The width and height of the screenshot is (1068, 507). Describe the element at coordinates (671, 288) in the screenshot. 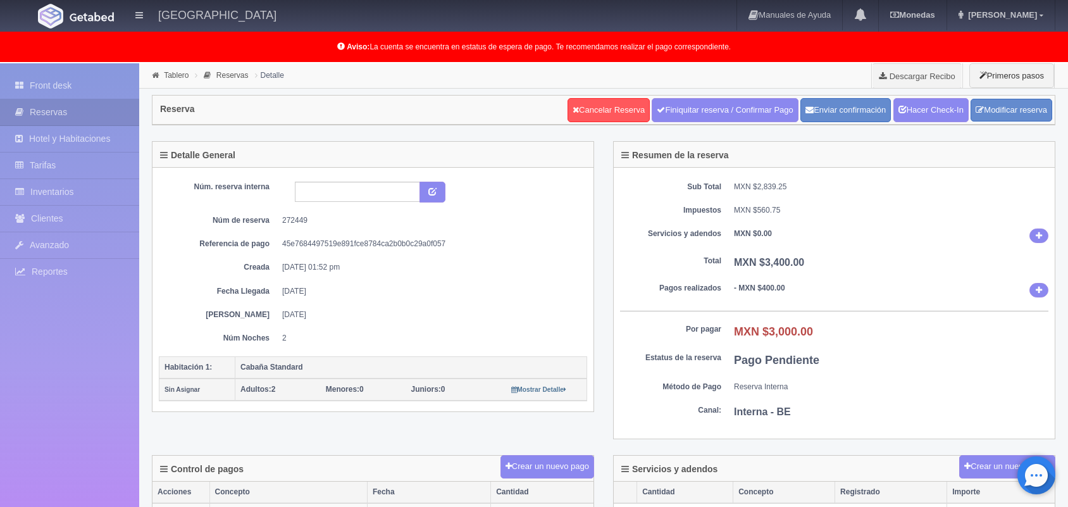

I see `dt: Pagos realizados` at that location.